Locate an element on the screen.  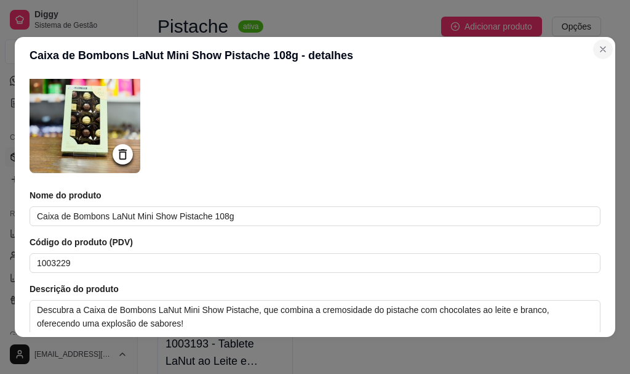
article: Nome do produto is located at coordinates (315, 195).